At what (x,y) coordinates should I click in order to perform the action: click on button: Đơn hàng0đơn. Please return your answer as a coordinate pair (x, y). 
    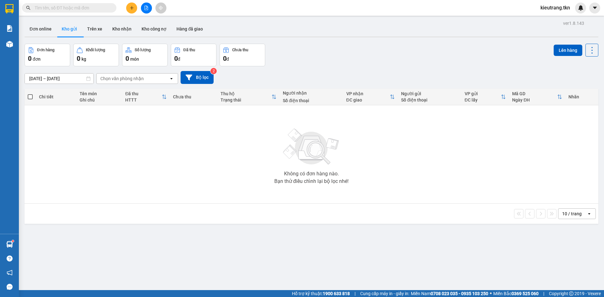
    Looking at the image, I should click on (47, 55).